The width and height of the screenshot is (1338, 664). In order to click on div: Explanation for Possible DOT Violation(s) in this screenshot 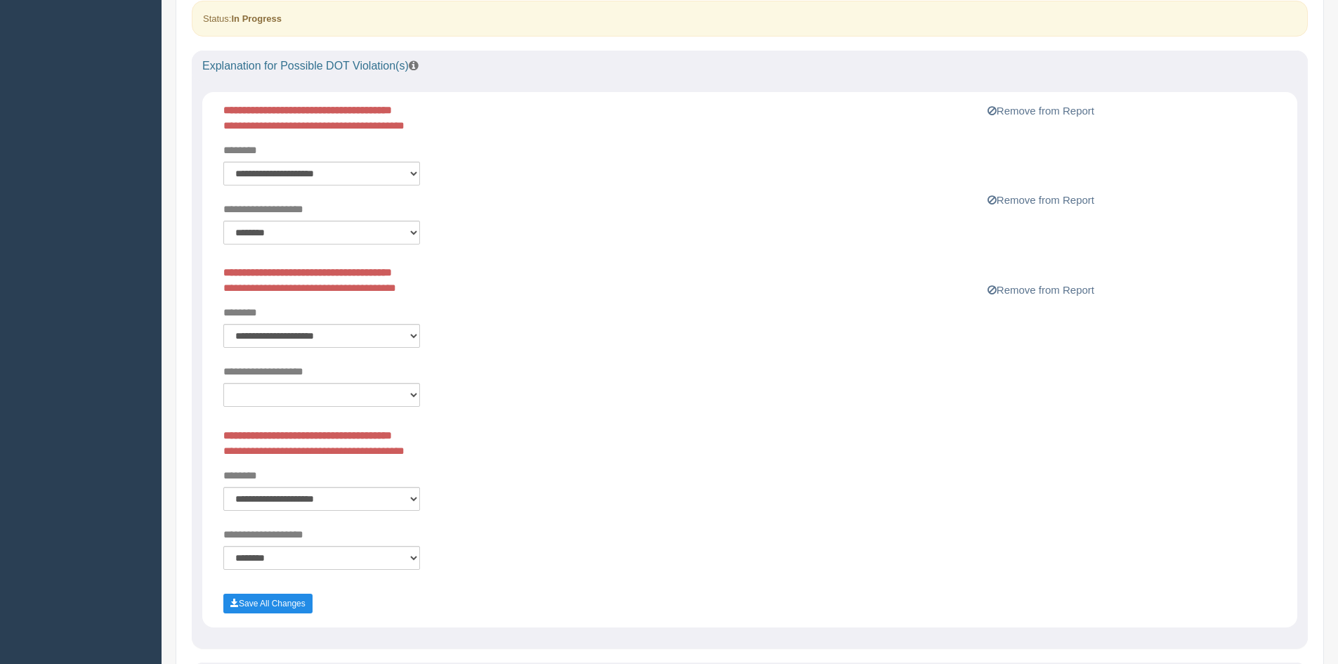, I will do `click(749, 66)`.